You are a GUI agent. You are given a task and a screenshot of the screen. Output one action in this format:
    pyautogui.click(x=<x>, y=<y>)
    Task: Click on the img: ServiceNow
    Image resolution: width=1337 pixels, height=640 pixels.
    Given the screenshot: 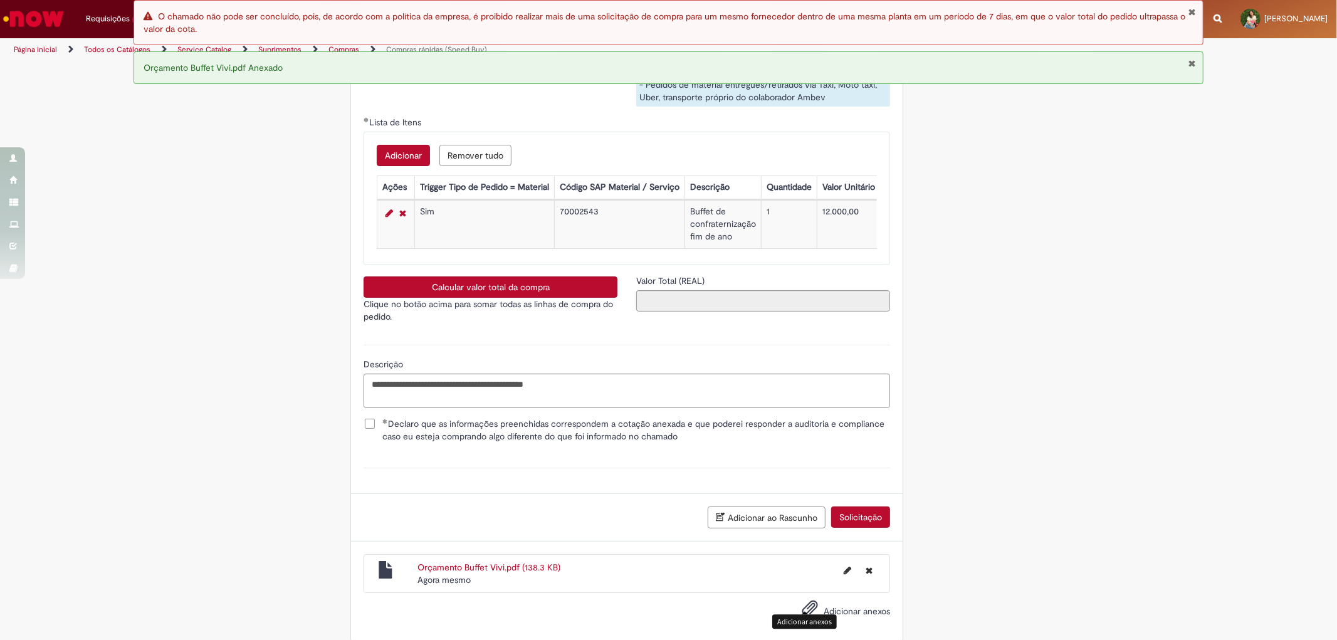 What is the action you would take?
    pyautogui.click(x=33, y=19)
    